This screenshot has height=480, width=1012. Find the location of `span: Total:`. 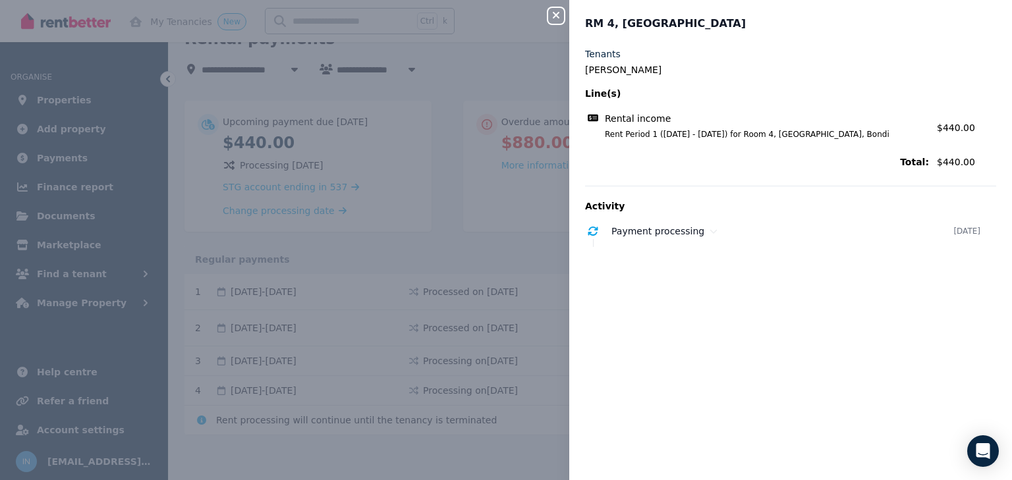

span: Total: is located at coordinates (757, 162).